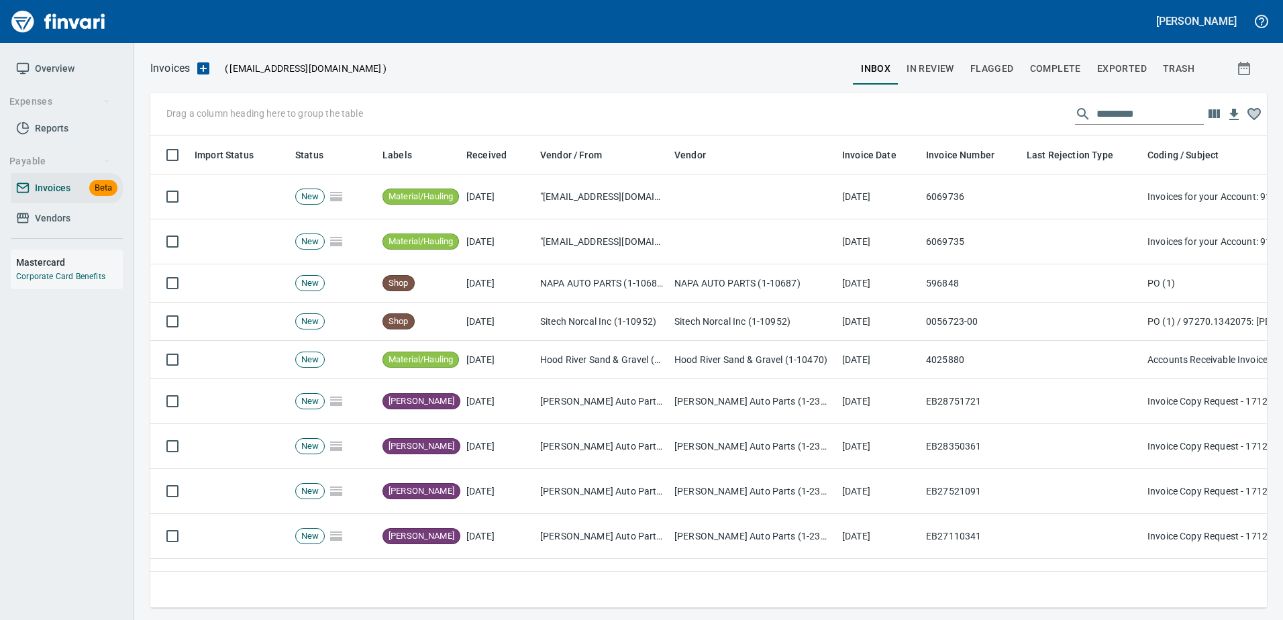 The width and height of the screenshot is (1283, 620). What do you see at coordinates (54, 68) in the screenshot?
I see `span: Overview` at bounding box center [54, 68].